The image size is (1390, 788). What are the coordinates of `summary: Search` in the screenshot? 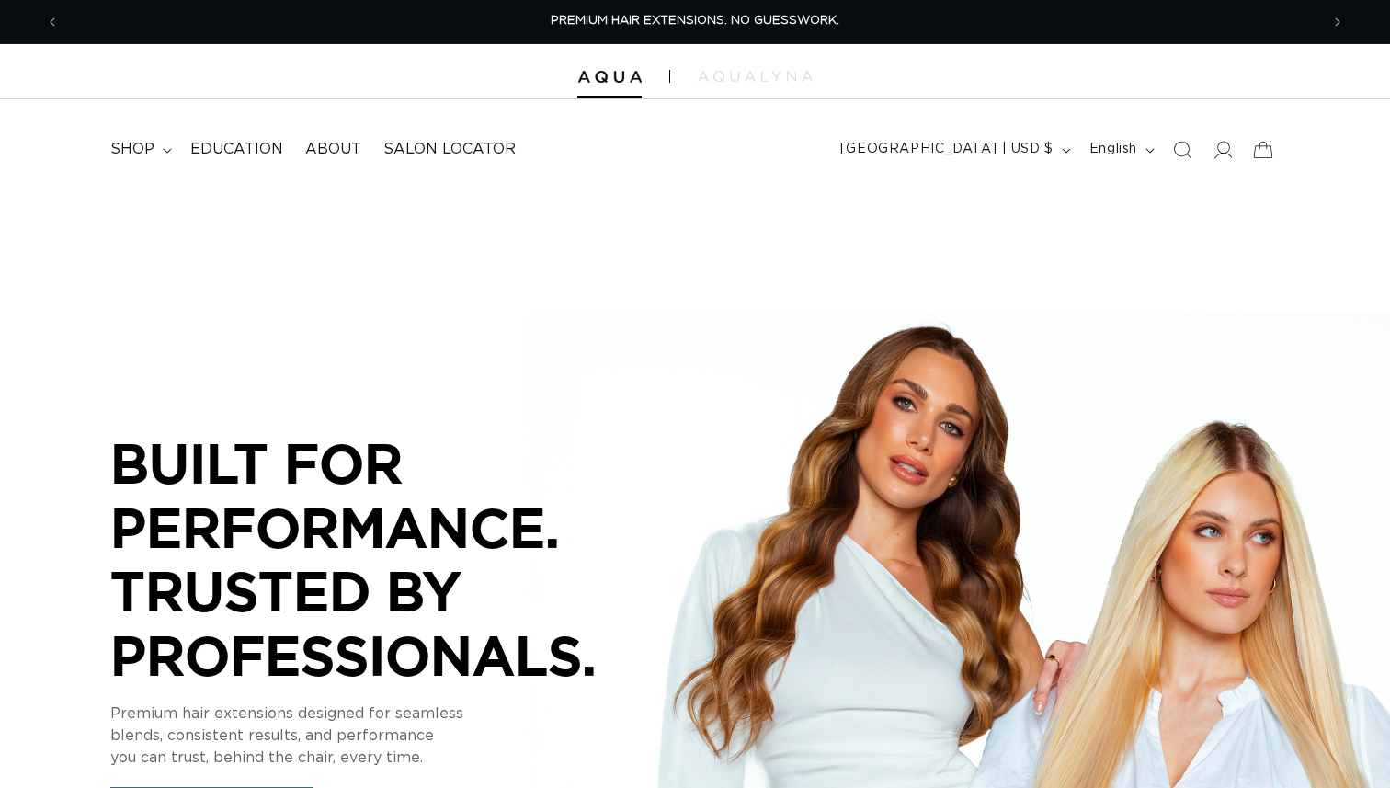 It's located at (1182, 150).